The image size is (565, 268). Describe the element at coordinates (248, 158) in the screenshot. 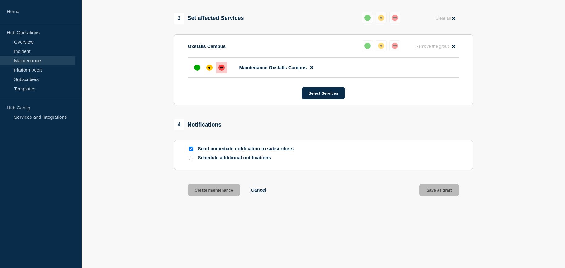

I see `p: Schedule additional notifications` at that location.